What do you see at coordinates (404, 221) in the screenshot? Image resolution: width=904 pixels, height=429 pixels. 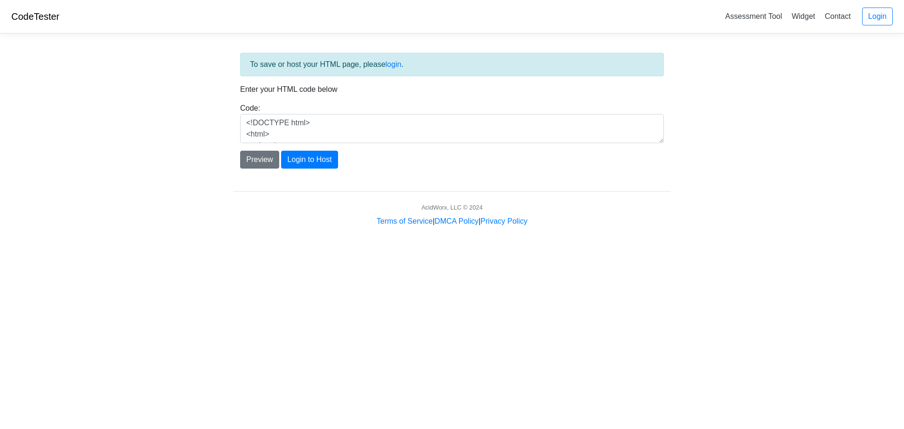 I see `a: Terms of Service` at bounding box center [404, 221].